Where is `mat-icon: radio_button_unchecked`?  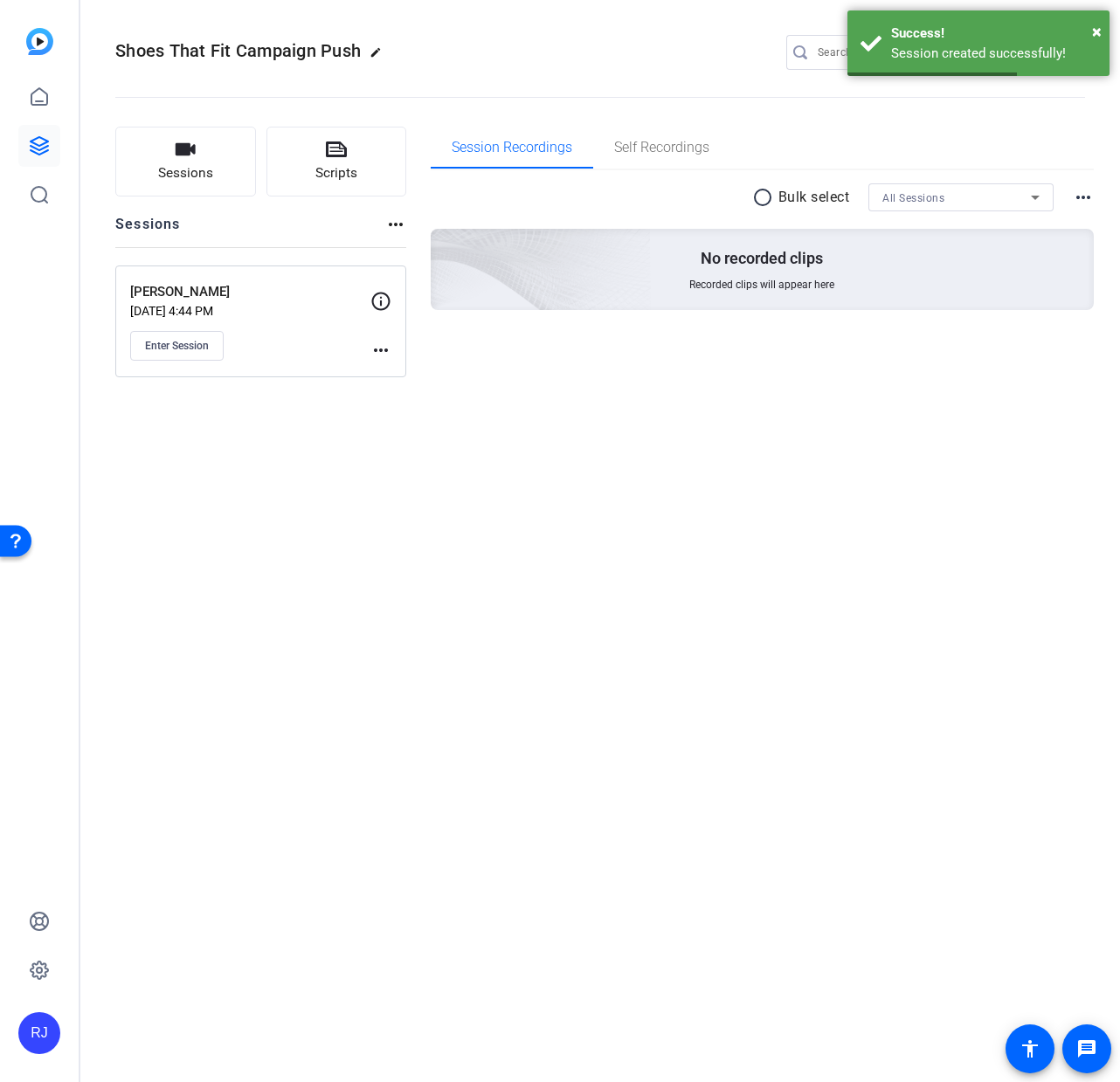 mat-icon: radio_button_unchecked is located at coordinates (765, 197).